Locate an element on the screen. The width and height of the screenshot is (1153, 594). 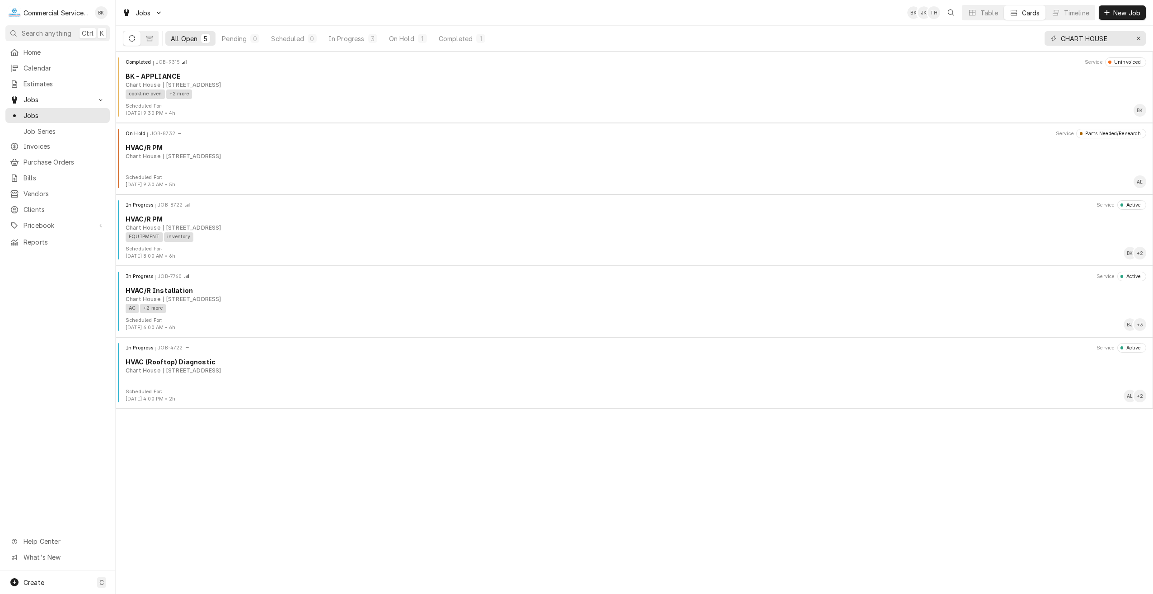
div: Object Extra Context Footer Label is located at coordinates (150, 178).